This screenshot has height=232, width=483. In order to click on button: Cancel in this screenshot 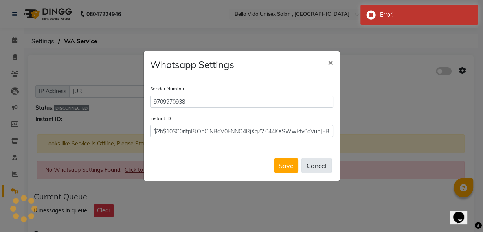, I will do `click(316, 165)`.